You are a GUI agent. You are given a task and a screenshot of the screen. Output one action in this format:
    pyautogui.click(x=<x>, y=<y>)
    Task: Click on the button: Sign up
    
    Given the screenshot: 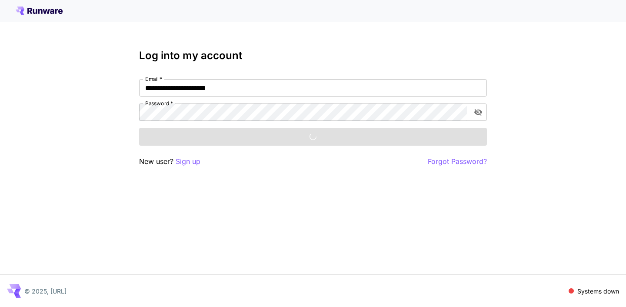 What is the action you would take?
    pyautogui.click(x=188, y=161)
    